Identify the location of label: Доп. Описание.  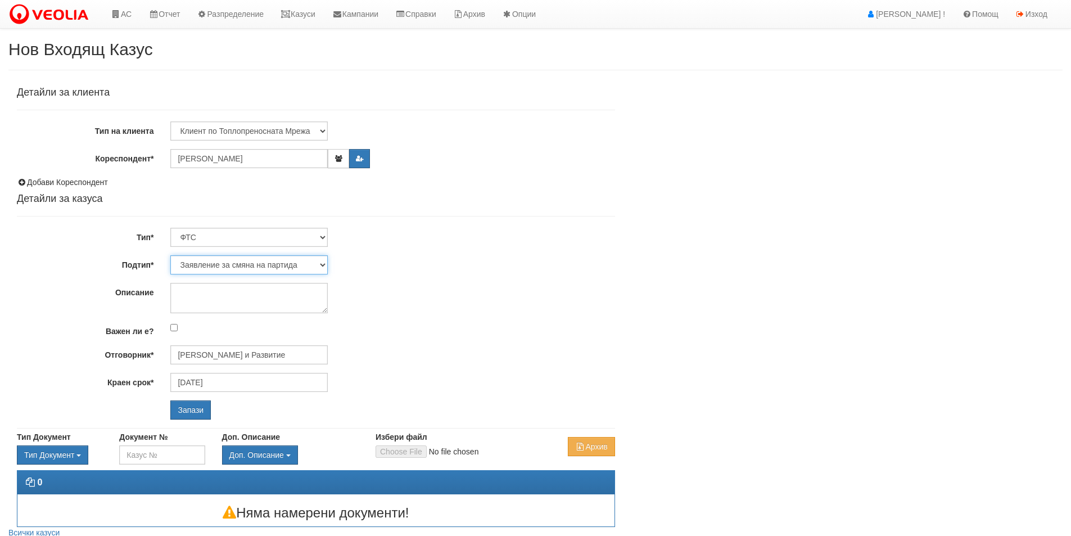
(251, 437).